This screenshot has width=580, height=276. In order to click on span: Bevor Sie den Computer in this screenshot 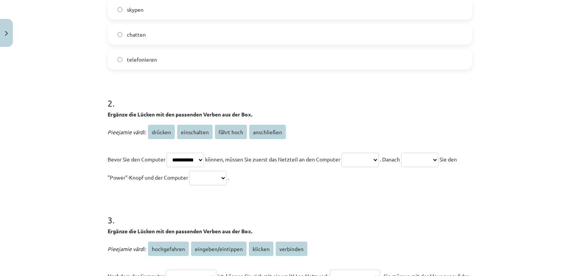, I will do `click(136, 159)`.